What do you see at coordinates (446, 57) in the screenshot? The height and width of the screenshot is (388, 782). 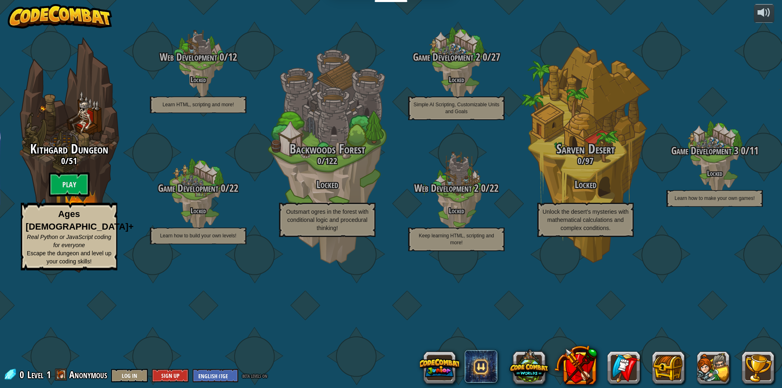 I see `span: Game Development 2` at bounding box center [446, 57].